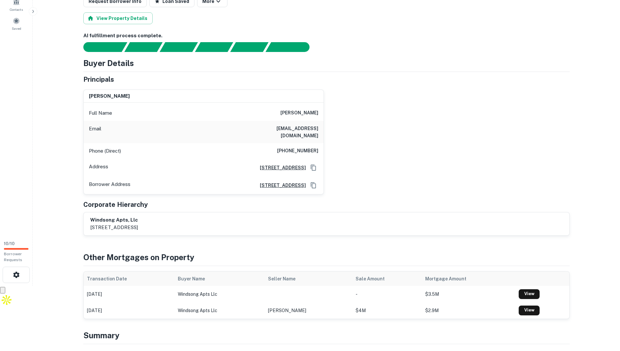  What do you see at coordinates (16, 9) in the screenshot?
I see `span: Contacts` at bounding box center [16, 9].